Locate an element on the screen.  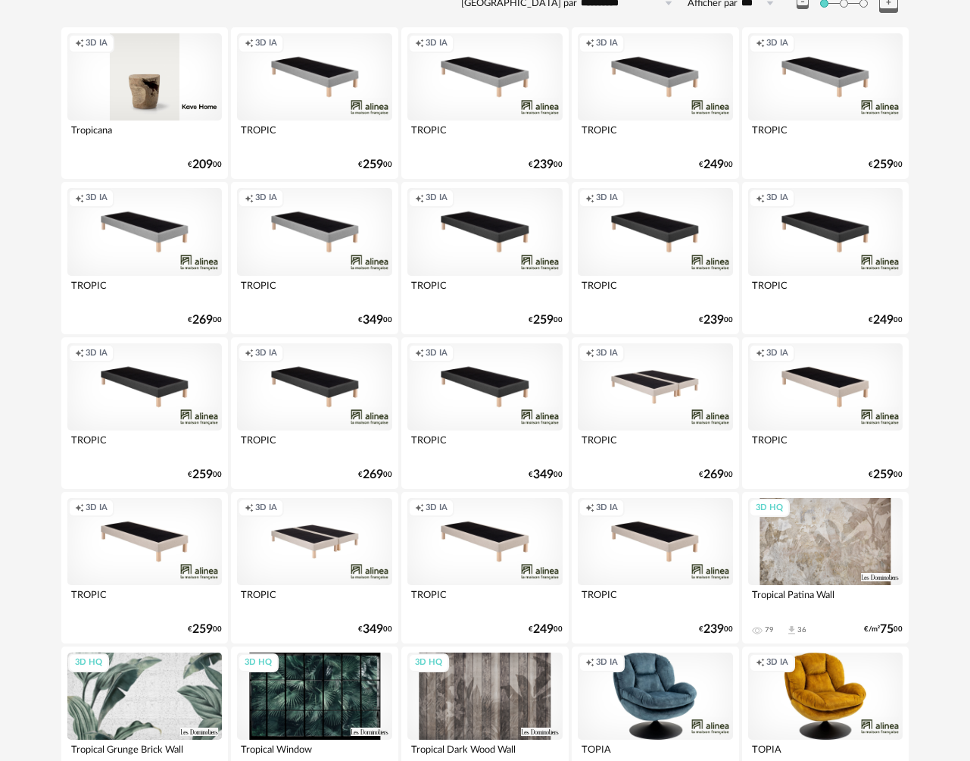
span: 209 is located at coordinates (202, 164).